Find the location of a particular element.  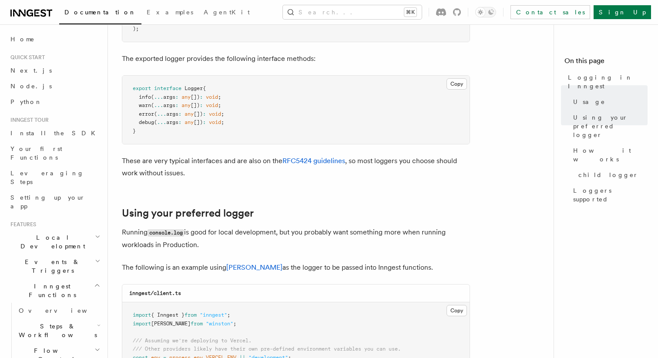

span: /// Other providers likely have their own pre-defined environment variables you can use. is located at coordinates (267, 349).